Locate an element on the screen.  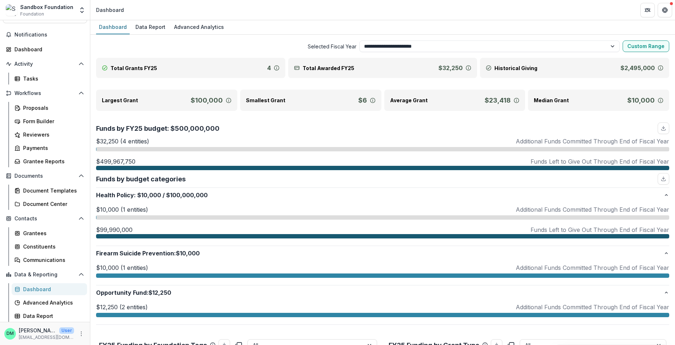
p: Total Awarded FY25 is located at coordinates (328, 68).